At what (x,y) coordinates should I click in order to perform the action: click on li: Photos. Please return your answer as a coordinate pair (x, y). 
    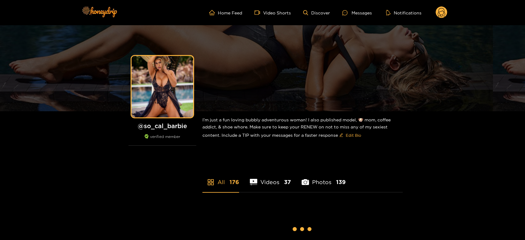
    Looking at the image, I should click on (323, 179).